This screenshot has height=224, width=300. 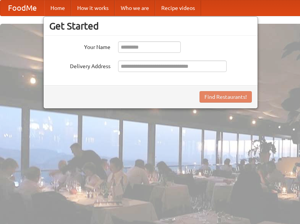 I want to click on a: Recipe videos, so click(x=178, y=8).